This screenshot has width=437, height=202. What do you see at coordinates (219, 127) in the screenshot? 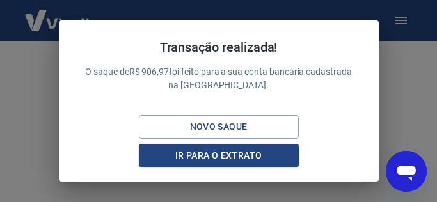
I see `div: Novo saque` at bounding box center [219, 127].